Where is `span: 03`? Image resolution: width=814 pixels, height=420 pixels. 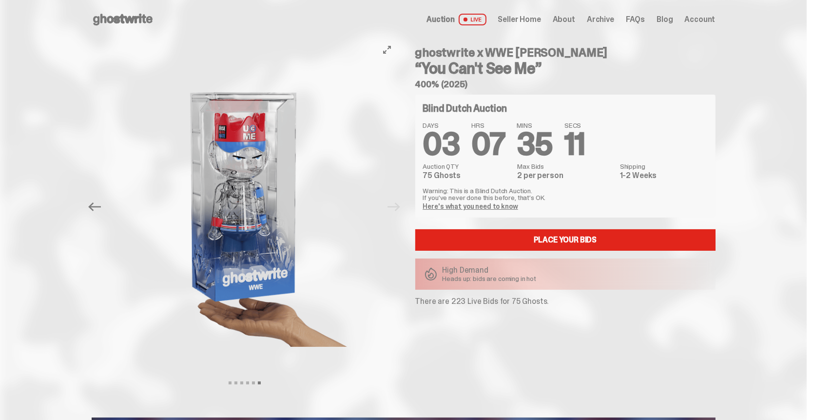
span: 03 is located at coordinates (441, 144).